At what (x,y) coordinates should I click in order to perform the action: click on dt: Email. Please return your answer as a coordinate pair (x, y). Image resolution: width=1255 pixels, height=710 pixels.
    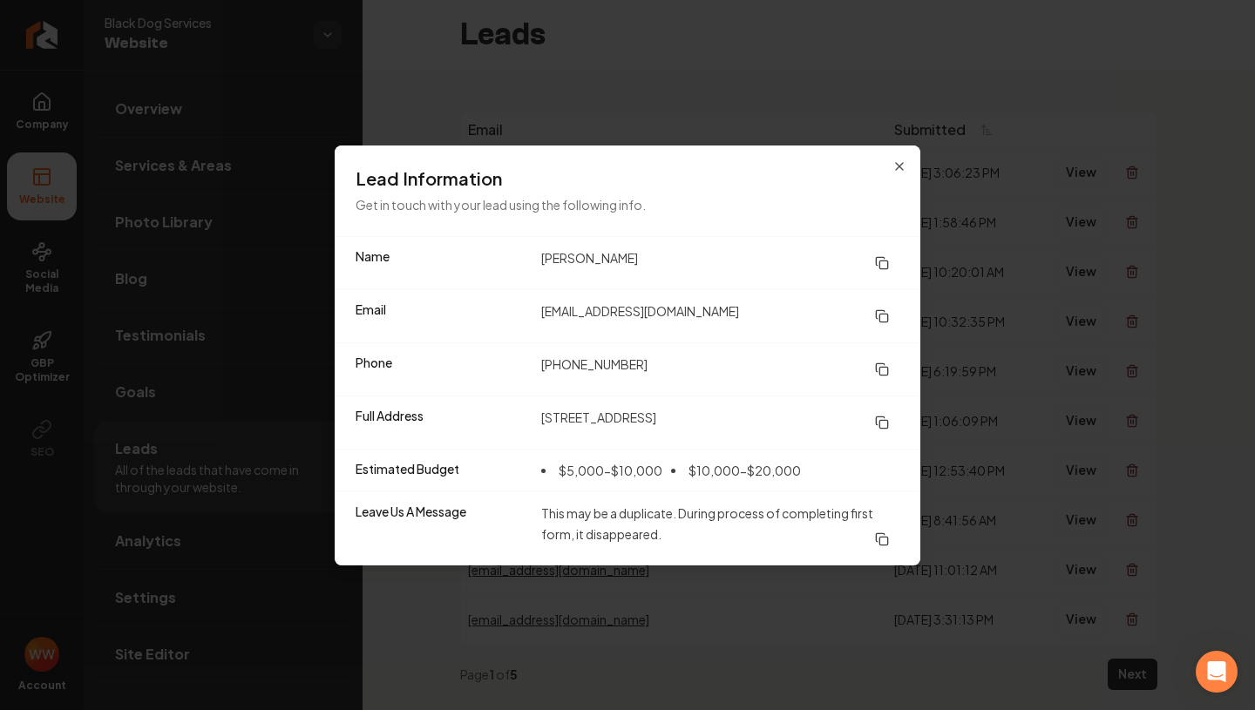
    Looking at the image, I should click on (441, 316).